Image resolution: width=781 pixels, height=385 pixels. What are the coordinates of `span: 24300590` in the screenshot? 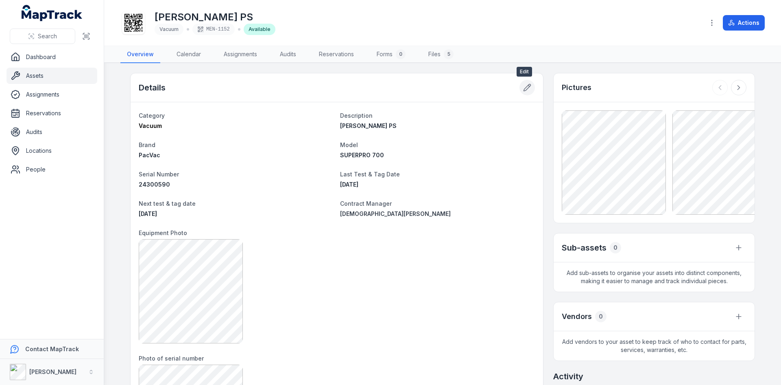 It's located at (154, 184).